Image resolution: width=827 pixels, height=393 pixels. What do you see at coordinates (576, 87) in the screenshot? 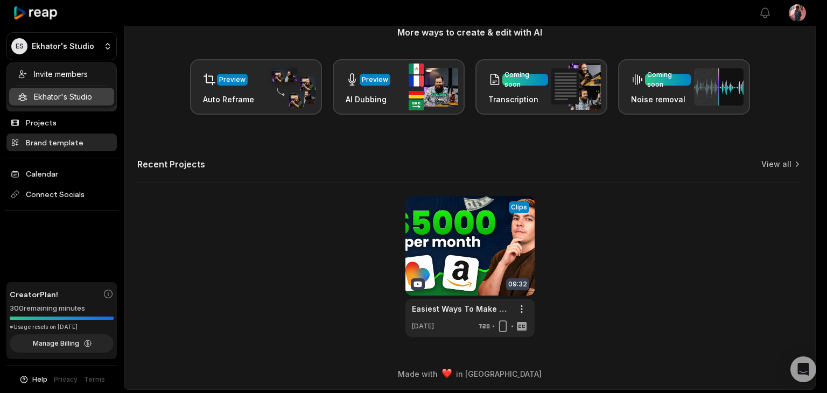
I see `img: transcription.png` at bounding box center [576, 87].